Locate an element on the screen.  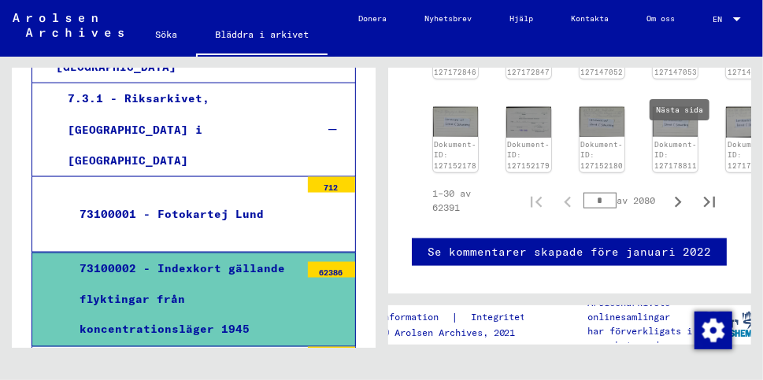
a: Dokument-ID: 127152179 is located at coordinates (528, 155).